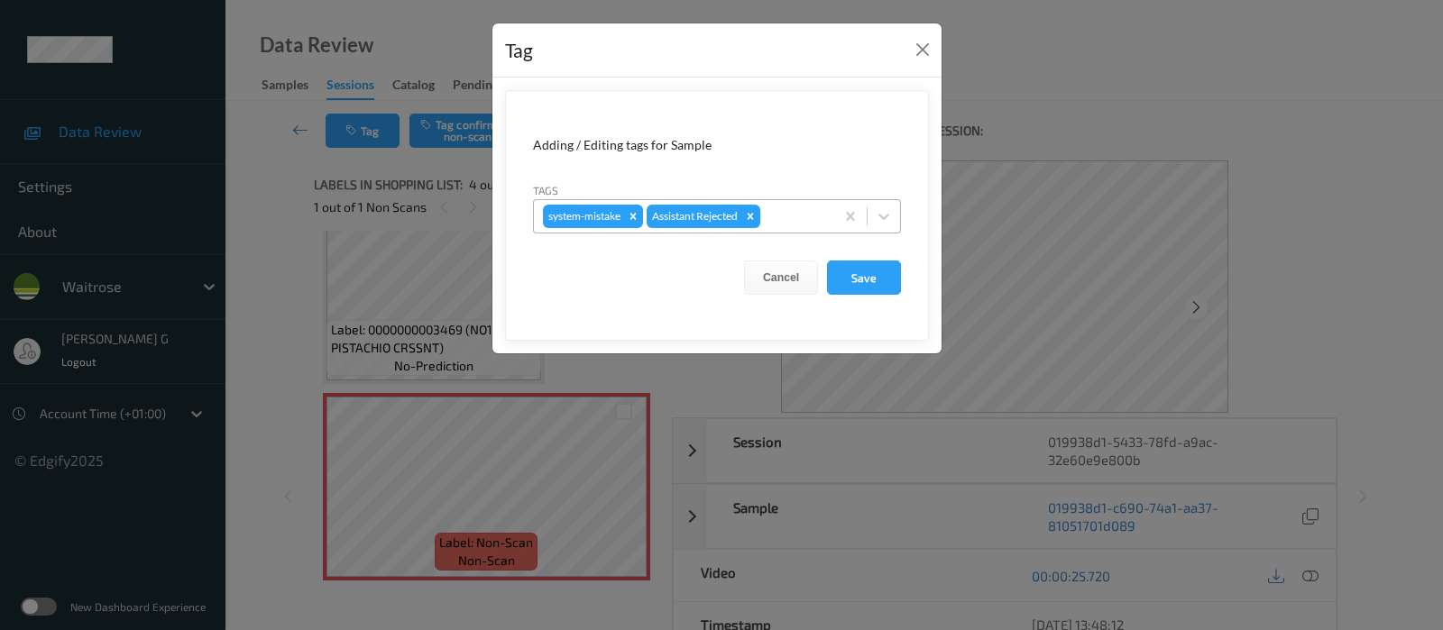 This screenshot has width=1443, height=630. Describe the element at coordinates (633, 216) in the screenshot. I see `div: Remove system-mistake` at that location.